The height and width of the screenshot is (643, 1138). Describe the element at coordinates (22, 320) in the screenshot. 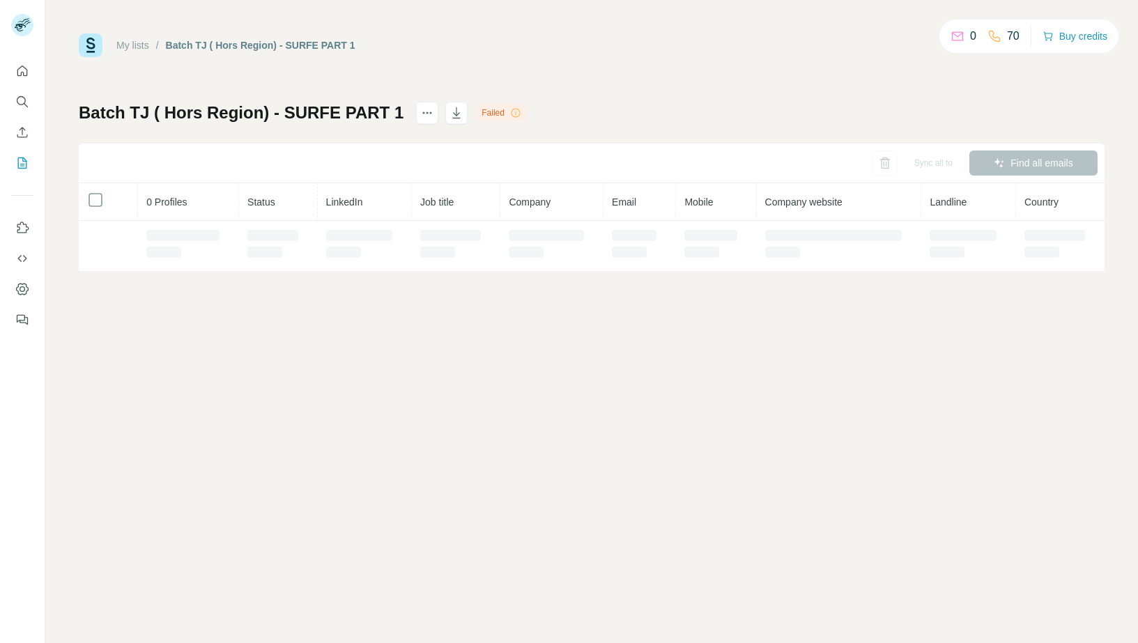

I see `button: Feedback` at that location.